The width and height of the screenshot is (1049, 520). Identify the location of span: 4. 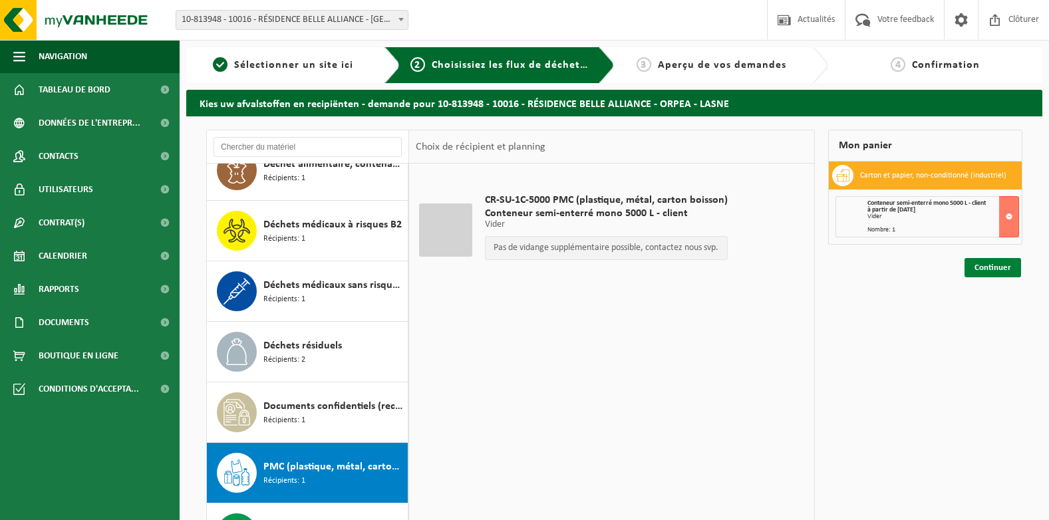
(898, 65).